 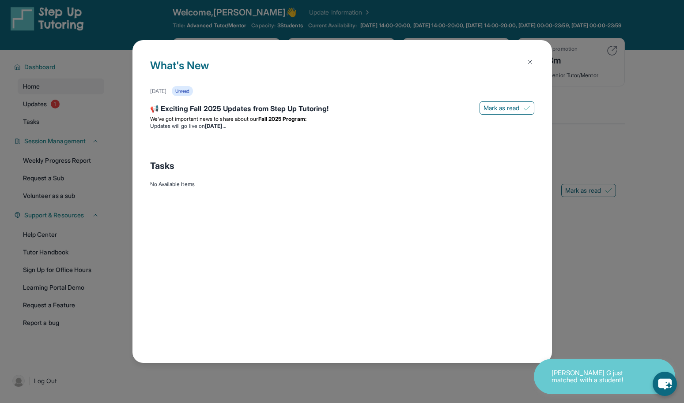 What do you see at coordinates (501, 108) in the screenshot?
I see `span: Mark as read` at bounding box center [501, 108].